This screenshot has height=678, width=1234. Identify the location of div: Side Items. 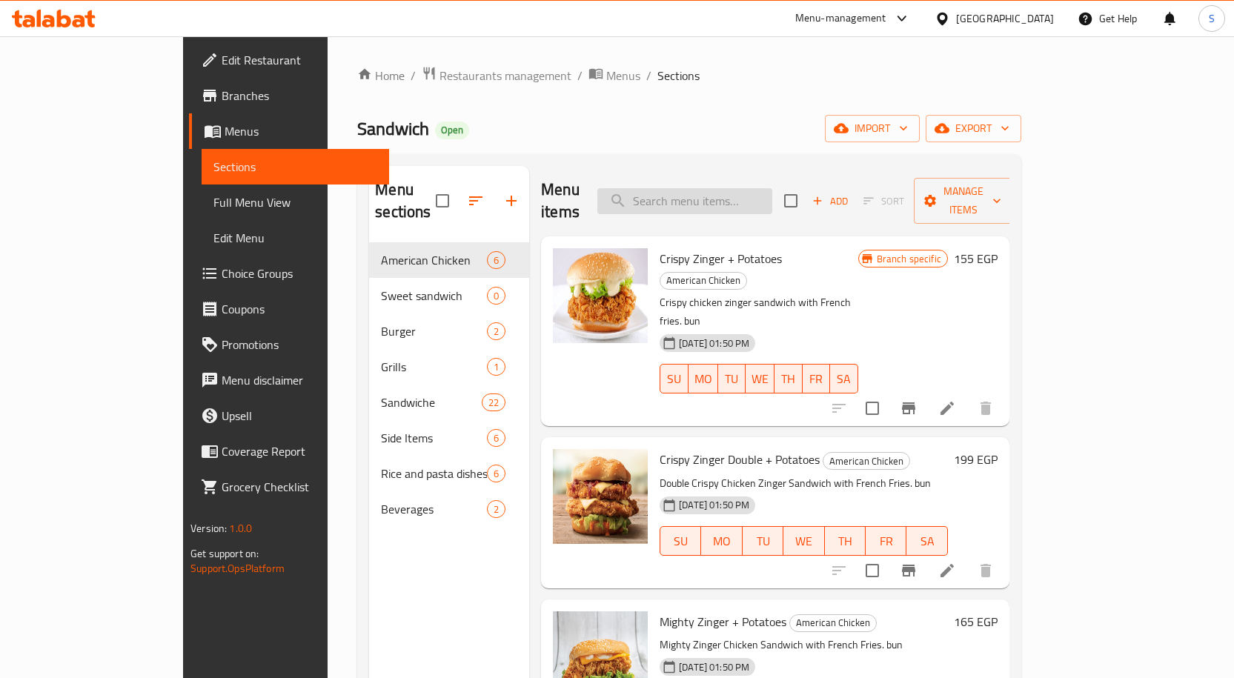
(434, 438).